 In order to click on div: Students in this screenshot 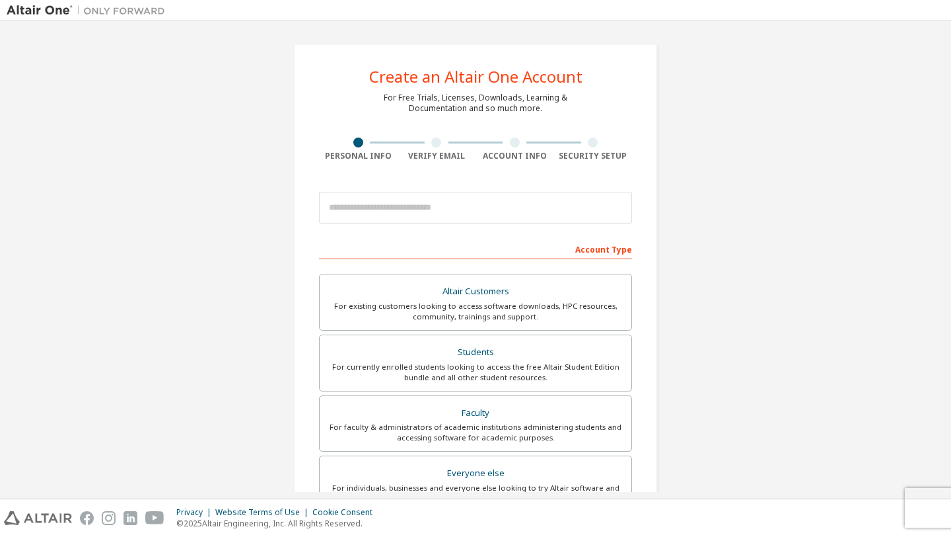, I will do `click(476, 352)`.